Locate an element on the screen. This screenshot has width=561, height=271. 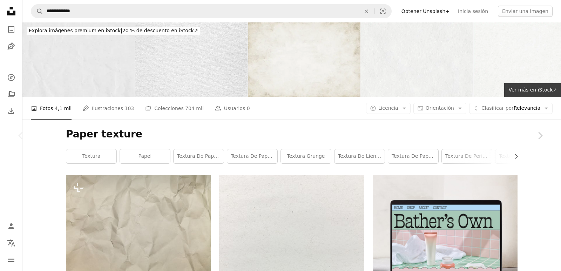
button: Búsqueda visual is located at coordinates (383, 11).